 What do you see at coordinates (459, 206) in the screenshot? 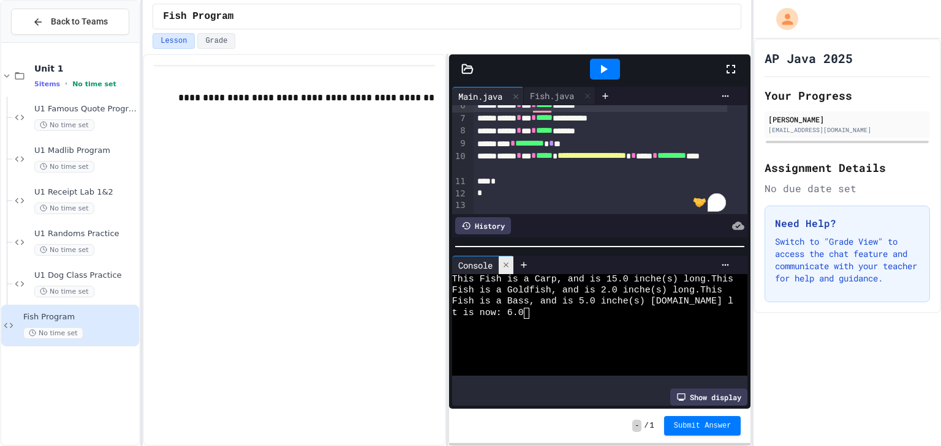
I see `div: 13` at bounding box center [459, 206].